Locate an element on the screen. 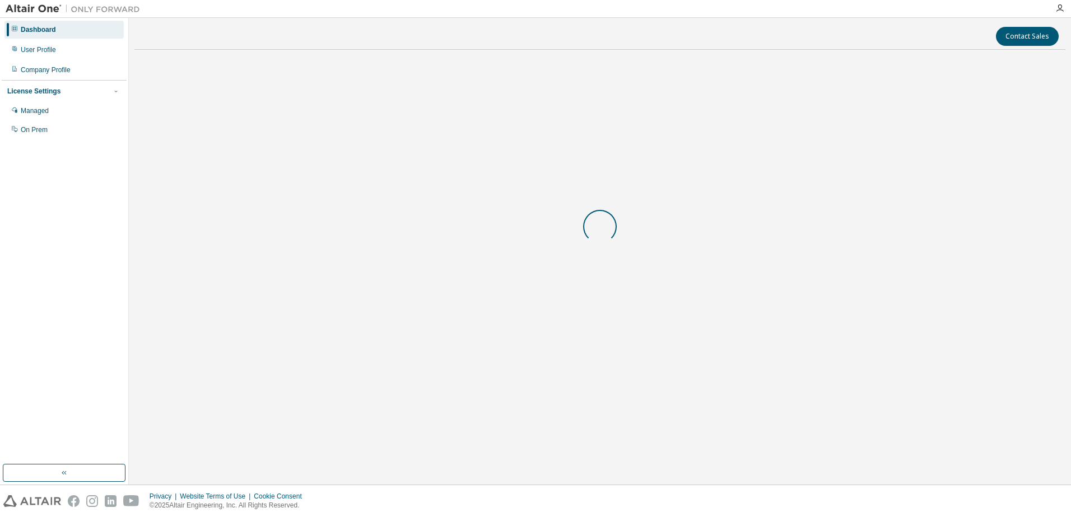 The width and height of the screenshot is (1071, 517). img: linkedin.svg is located at coordinates (110, 501).